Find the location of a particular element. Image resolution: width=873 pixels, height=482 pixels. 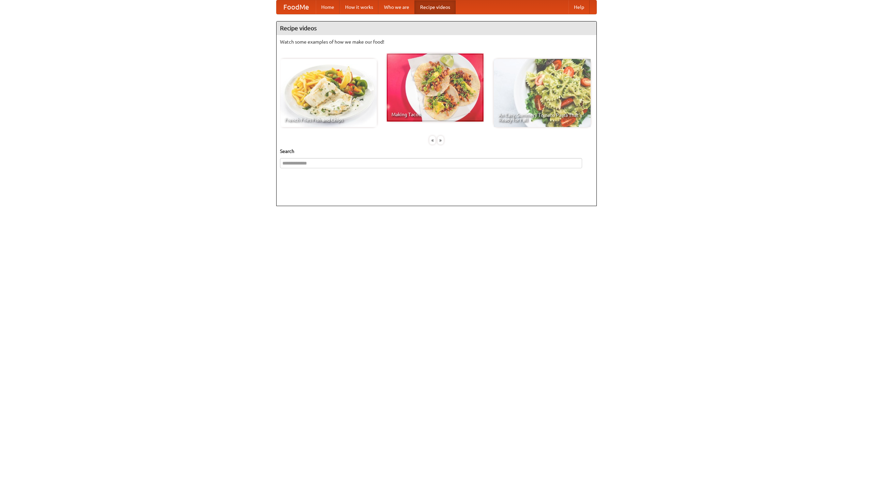

a: Making Tacos is located at coordinates (435, 88).